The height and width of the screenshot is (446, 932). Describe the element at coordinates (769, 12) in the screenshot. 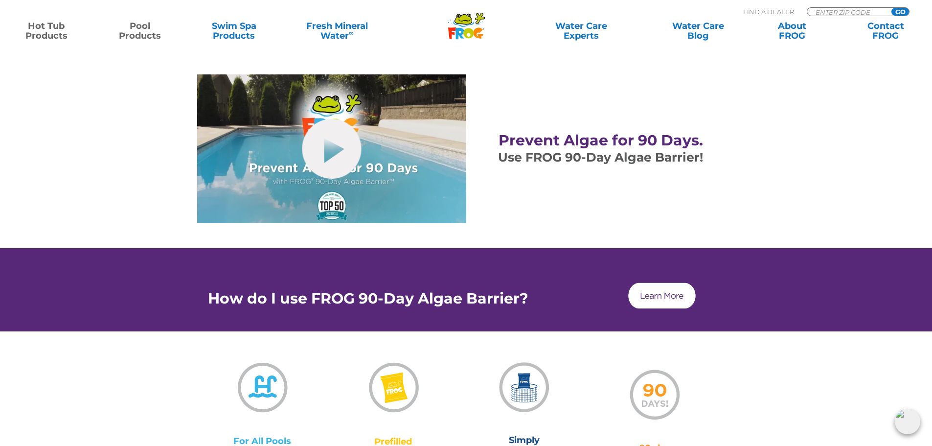

I see `p: Find A Dealer` at that location.